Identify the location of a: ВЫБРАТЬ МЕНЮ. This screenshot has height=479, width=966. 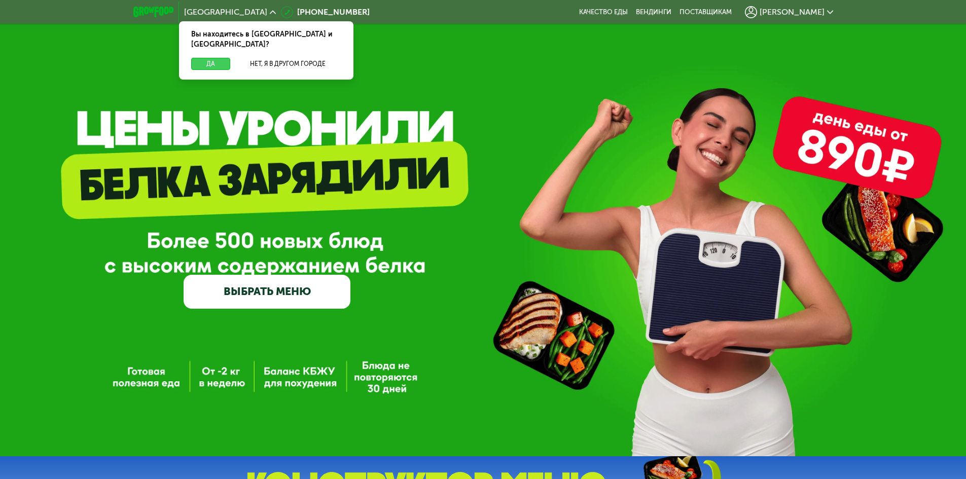
(267, 292).